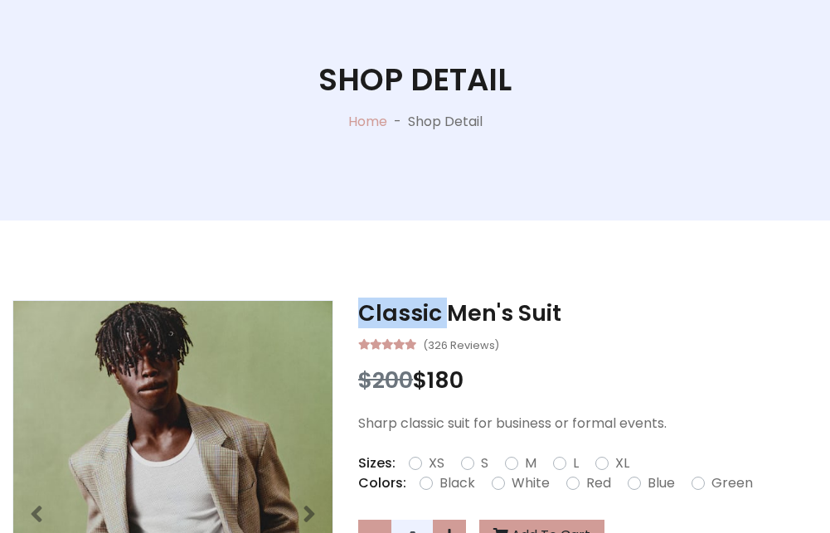 This screenshot has width=830, height=533. Describe the element at coordinates (599, 484) in the screenshot. I see `label: Red` at that location.